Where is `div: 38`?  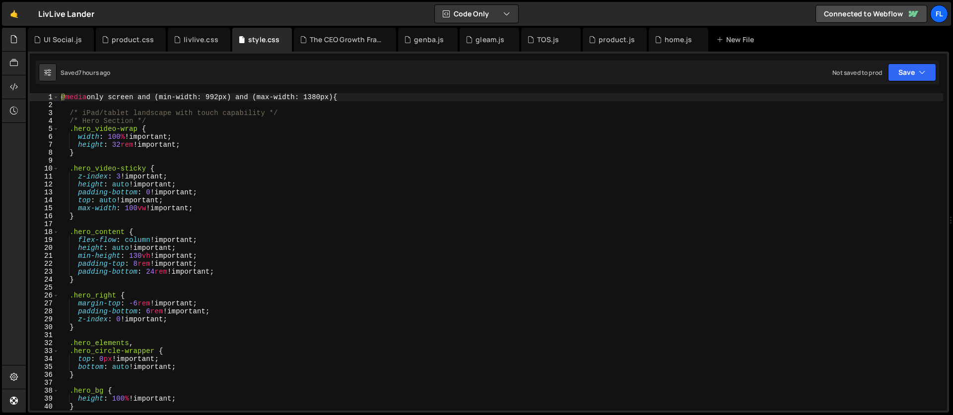
div: 38 is located at coordinates (44, 391).